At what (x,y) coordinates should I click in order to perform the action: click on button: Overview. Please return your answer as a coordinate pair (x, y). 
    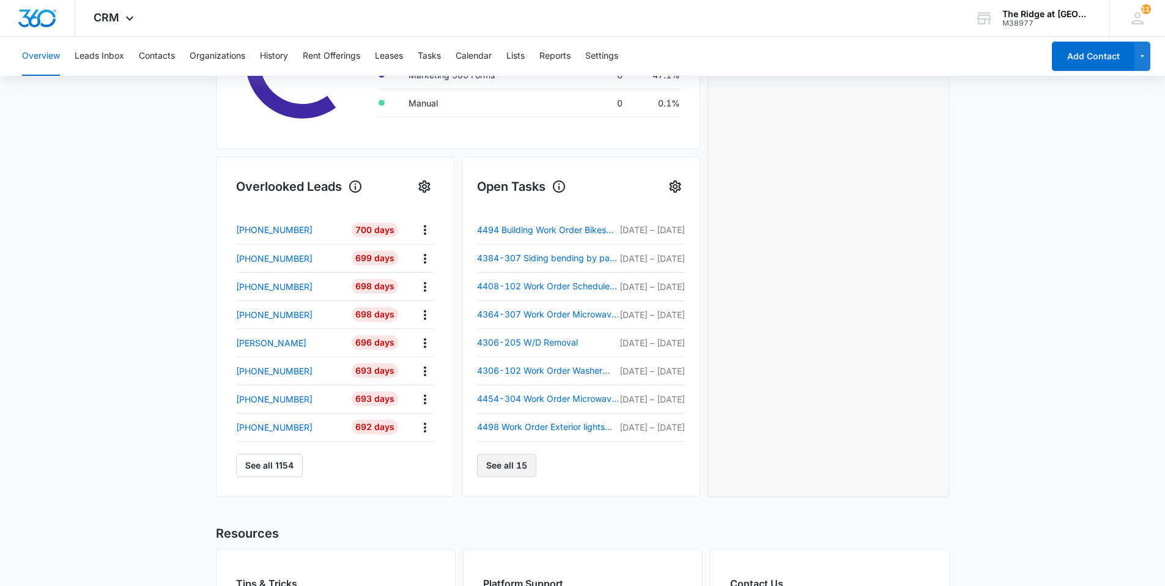
    Looking at the image, I should click on (41, 56).